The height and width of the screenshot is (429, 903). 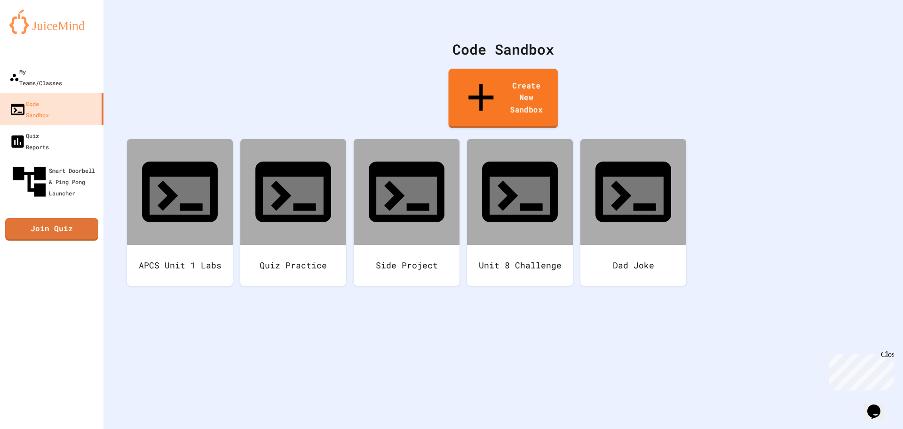 I want to click on a: Unit 8 Challenge, so click(x=520, y=212).